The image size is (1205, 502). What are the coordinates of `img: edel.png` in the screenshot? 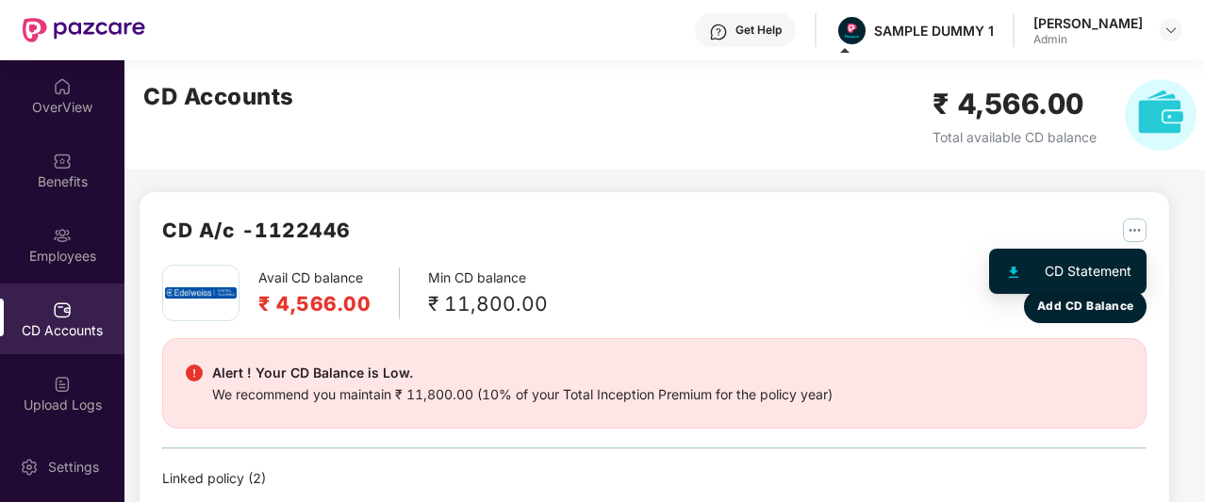 It's located at (201, 292).